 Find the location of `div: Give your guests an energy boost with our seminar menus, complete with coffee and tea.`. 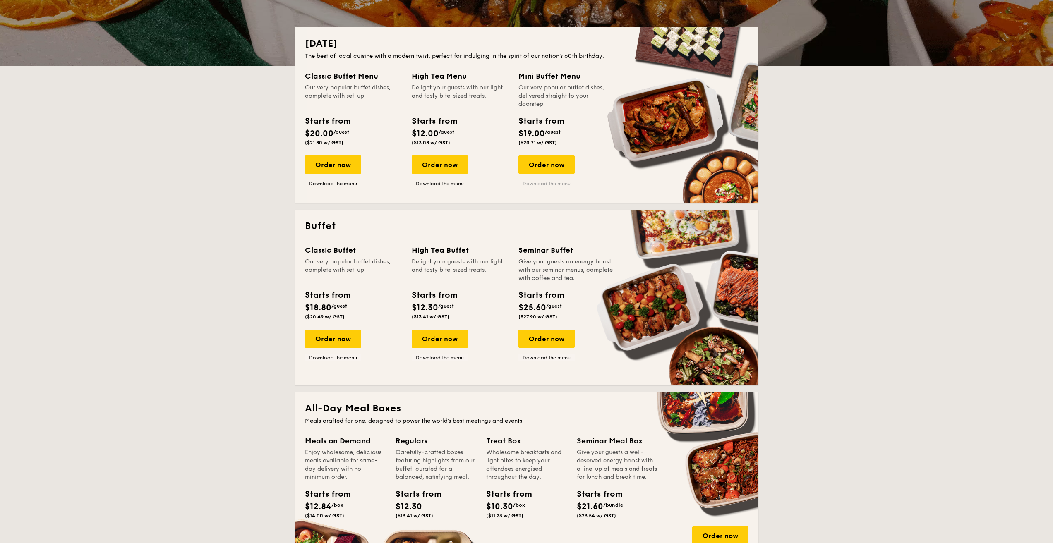

div: Give your guests an energy boost with our seminar menus, complete with coffee and tea. is located at coordinates (567, 270).